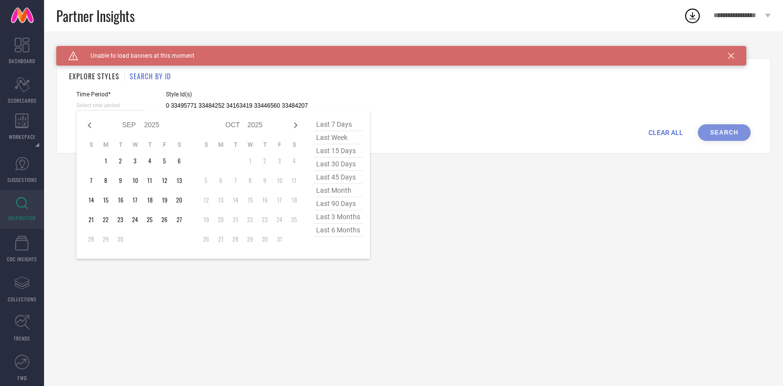 The image size is (783, 386). I want to click on td: Wed Oct 29 2025, so click(250, 239).